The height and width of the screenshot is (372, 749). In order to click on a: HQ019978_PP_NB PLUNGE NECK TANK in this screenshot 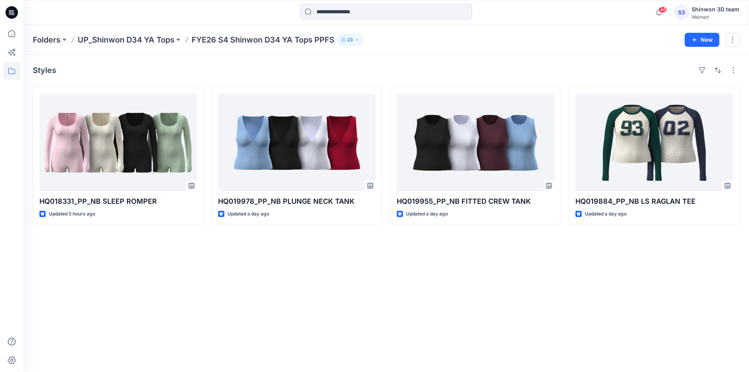, I will do `click(297, 142)`.